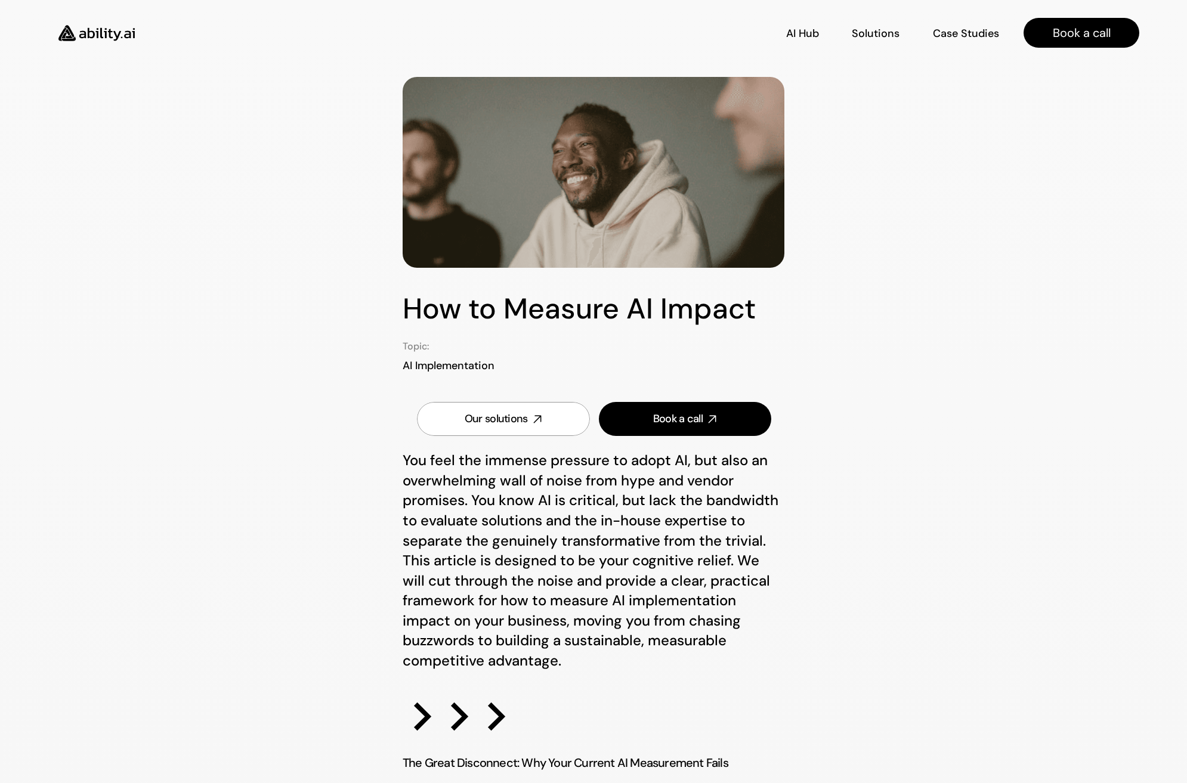  What do you see at coordinates (802, 33) in the screenshot?
I see `a: AI Hub` at bounding box center [802, 33].